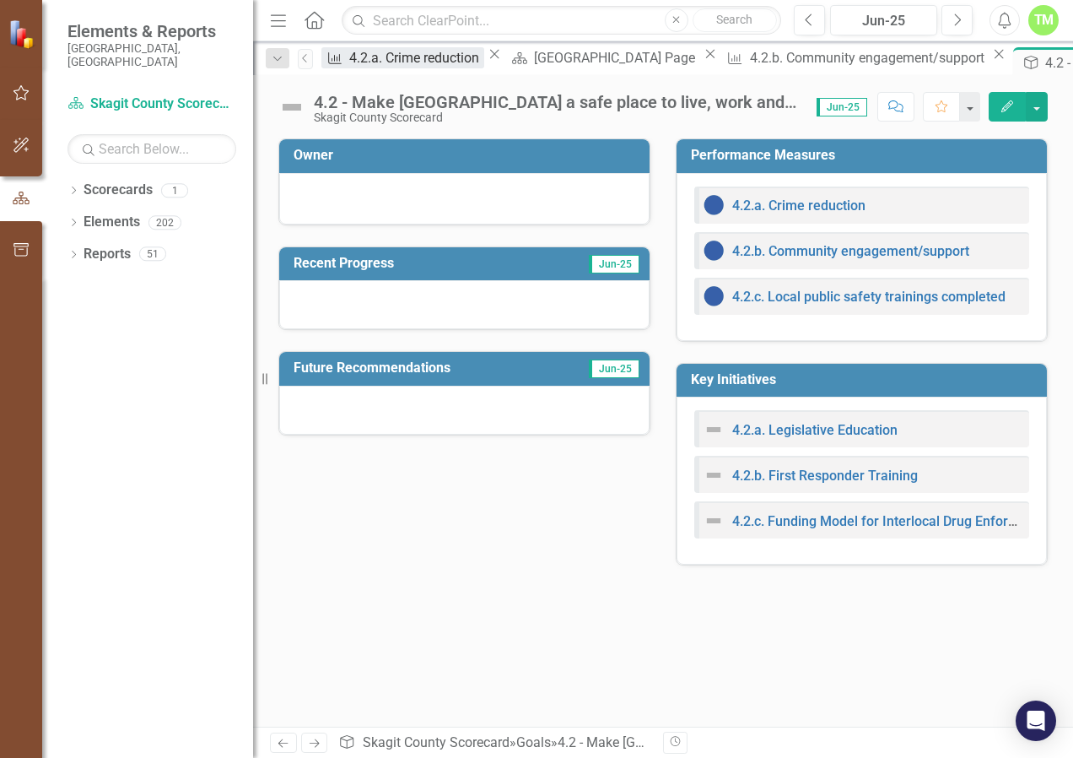 This screenshot has width=1073, height=758. What do you see at coordinates (165, 222) in the screenshot?
I see `div: 202` at bounding box center [165, 222].